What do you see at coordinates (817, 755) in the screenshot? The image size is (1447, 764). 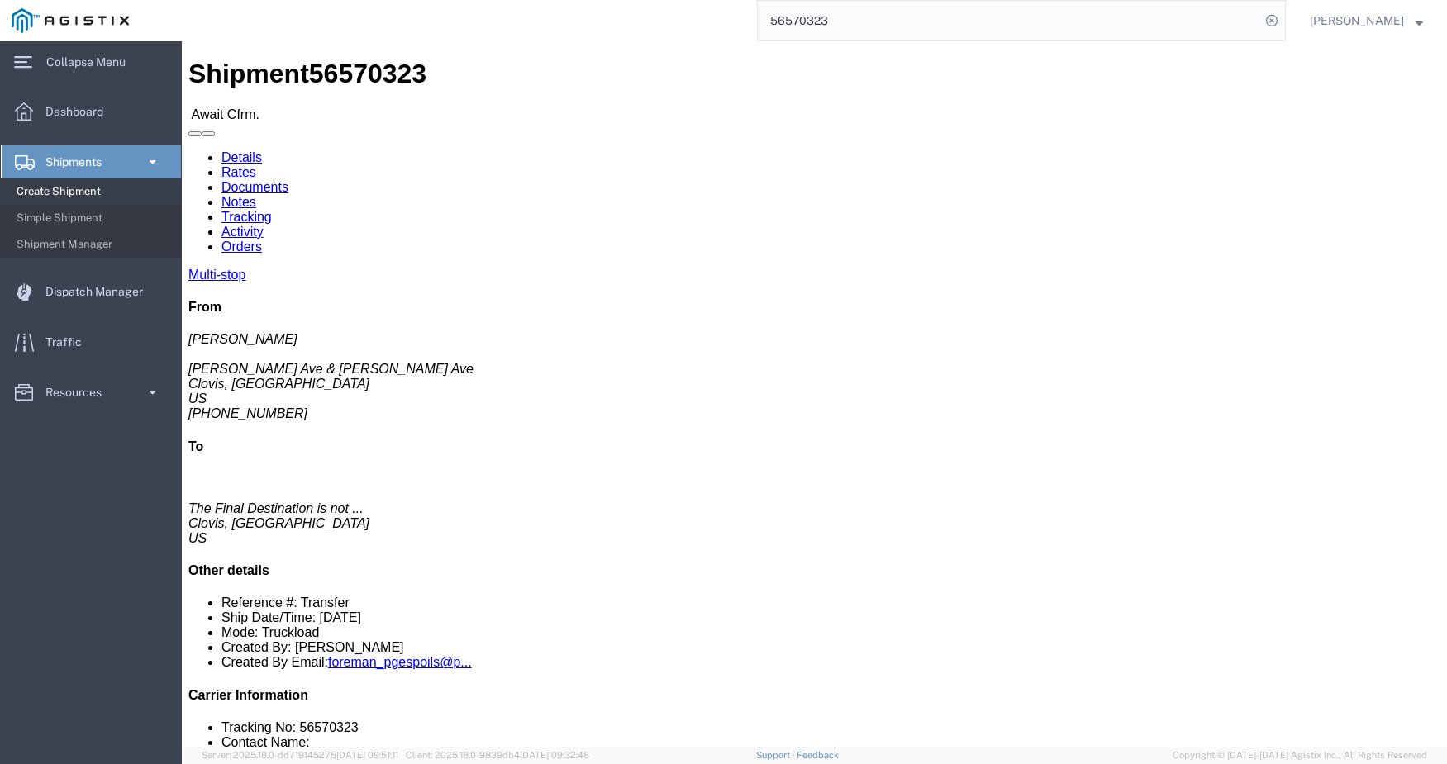 I see `a: Feedback` at bounding box center [817, 755].